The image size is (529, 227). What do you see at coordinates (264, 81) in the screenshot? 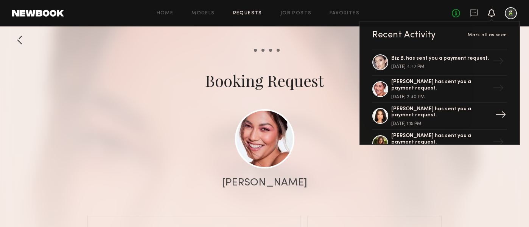
I see `div: Booking Request` at bounding box center [264, 81].